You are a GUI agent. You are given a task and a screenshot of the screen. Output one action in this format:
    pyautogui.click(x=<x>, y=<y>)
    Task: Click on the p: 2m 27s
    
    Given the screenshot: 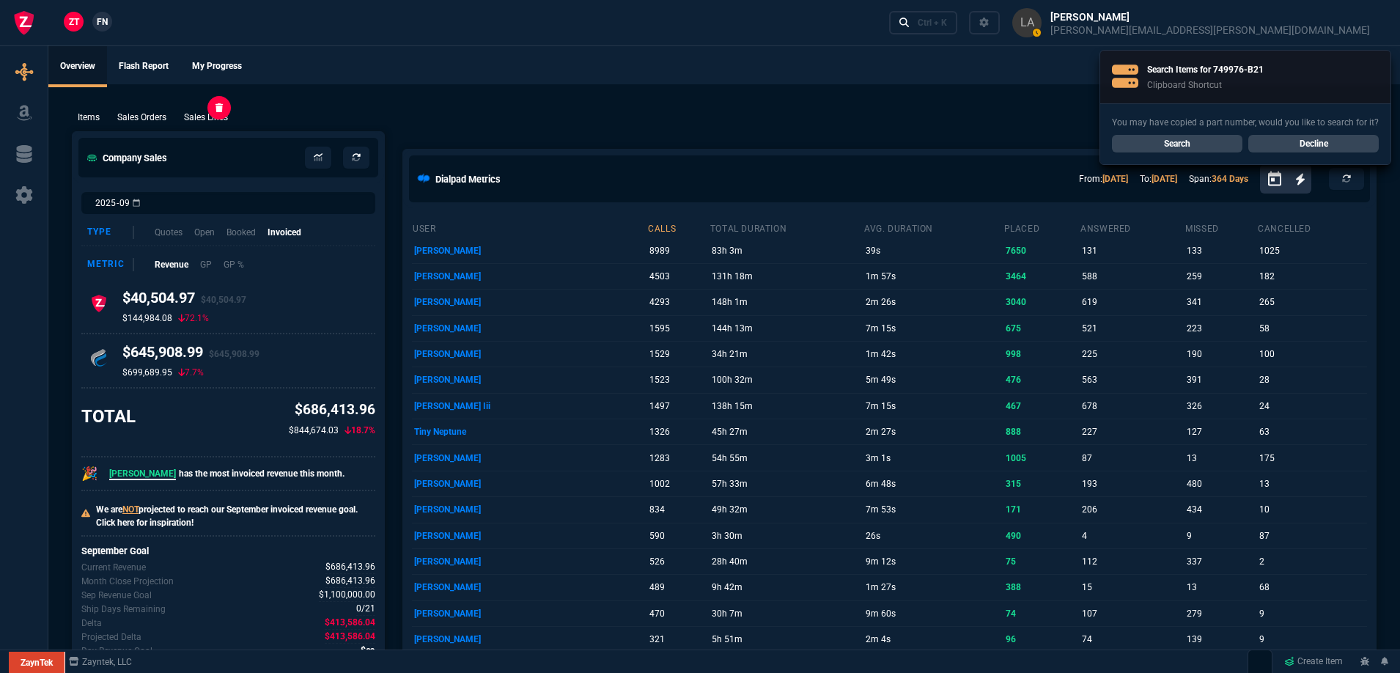 What is the action you would take?
    pyautogui.click(x=933, y=432)
    